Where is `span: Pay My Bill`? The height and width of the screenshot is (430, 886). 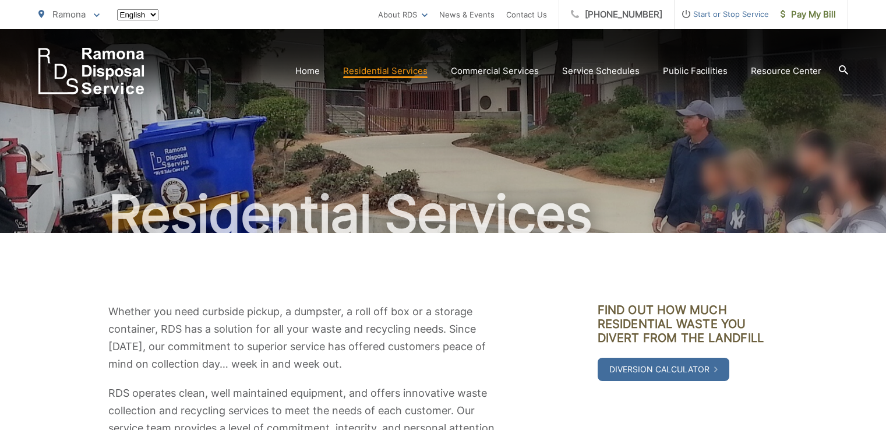 span: Pay My Bill is located at coordinates (808, 15).